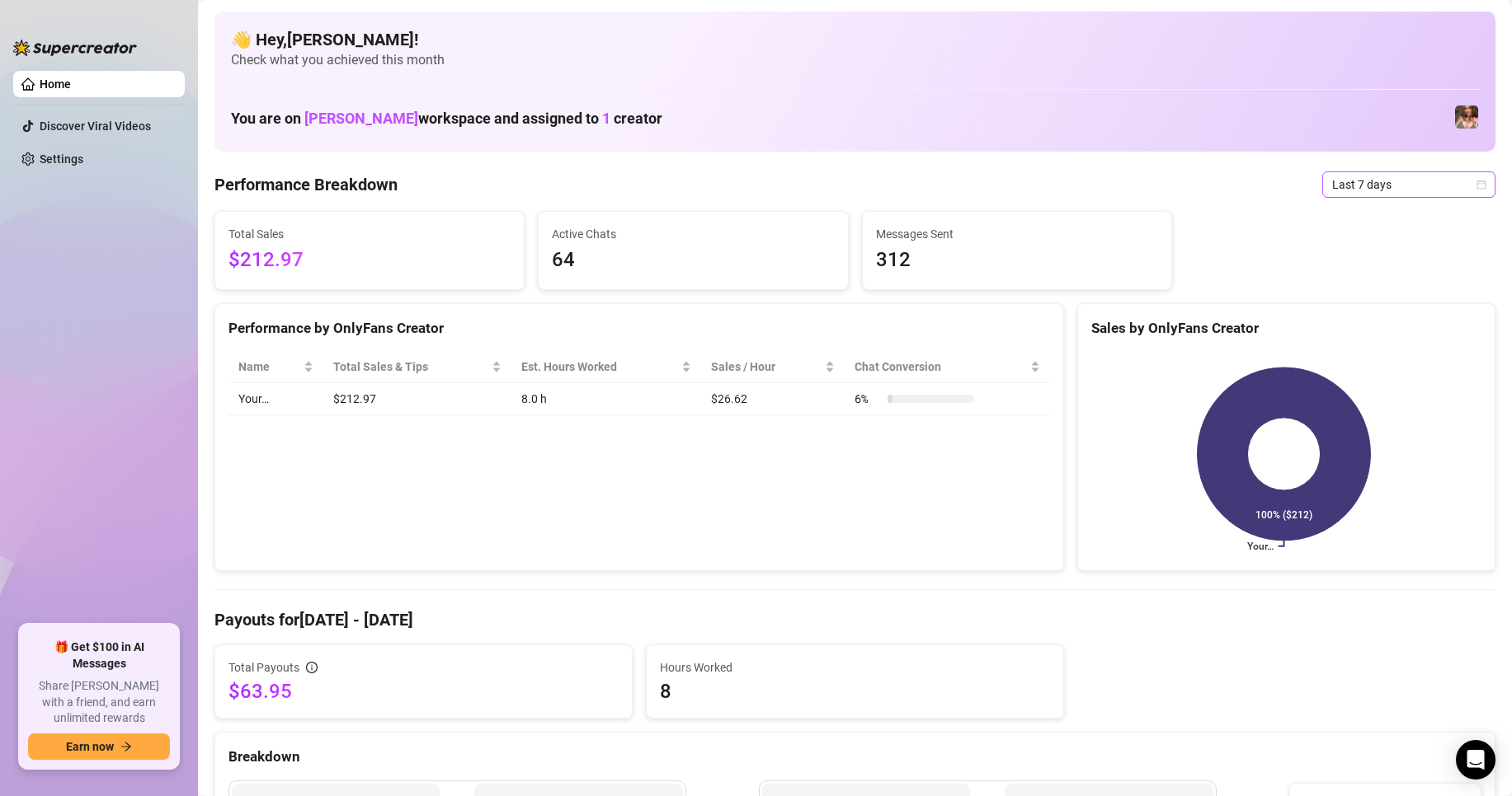 This screenshot has height=796, width=1512. What do you see at coordinates (369, 261) in the screenshot?
I see `span: $212.97` at bounding box center [369, 261].